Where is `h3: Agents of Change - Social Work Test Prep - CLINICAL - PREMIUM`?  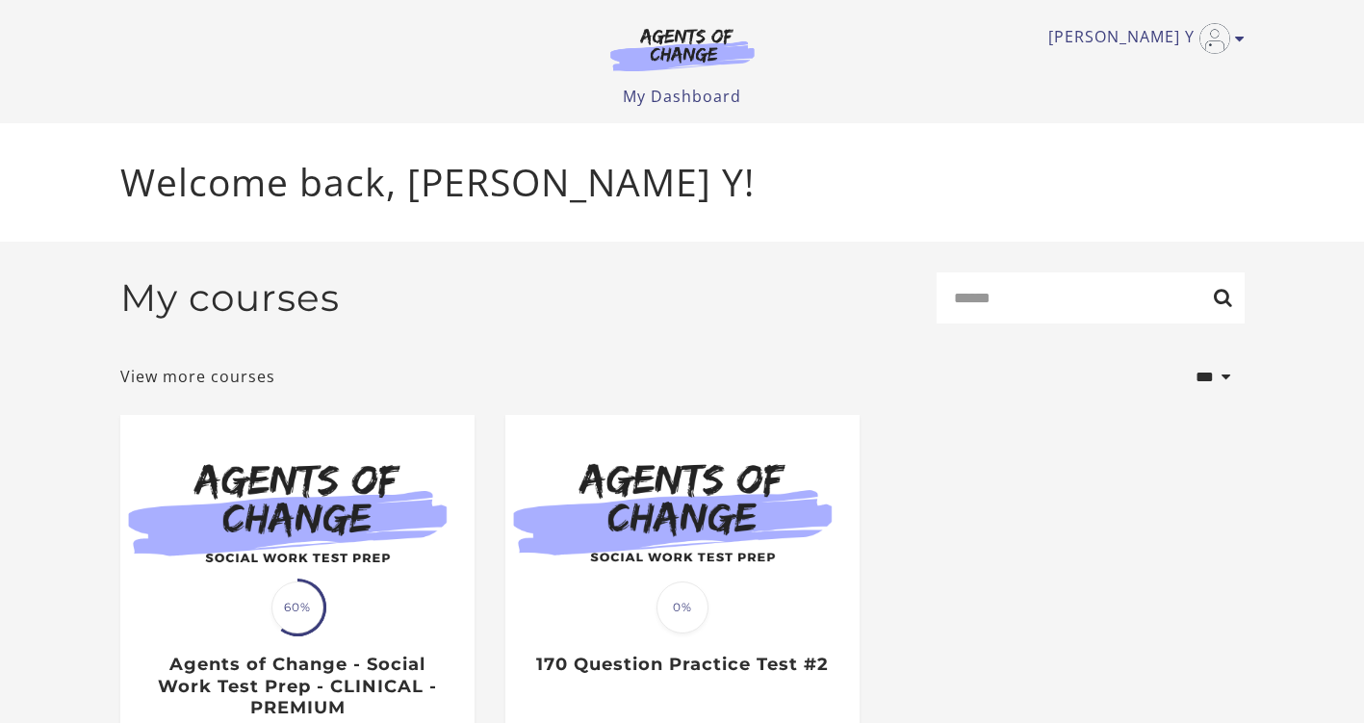 h3: Agents of Change - Social Work Test Prep - CLINICAL - PREMIUM is located at coordinates (296, 686).